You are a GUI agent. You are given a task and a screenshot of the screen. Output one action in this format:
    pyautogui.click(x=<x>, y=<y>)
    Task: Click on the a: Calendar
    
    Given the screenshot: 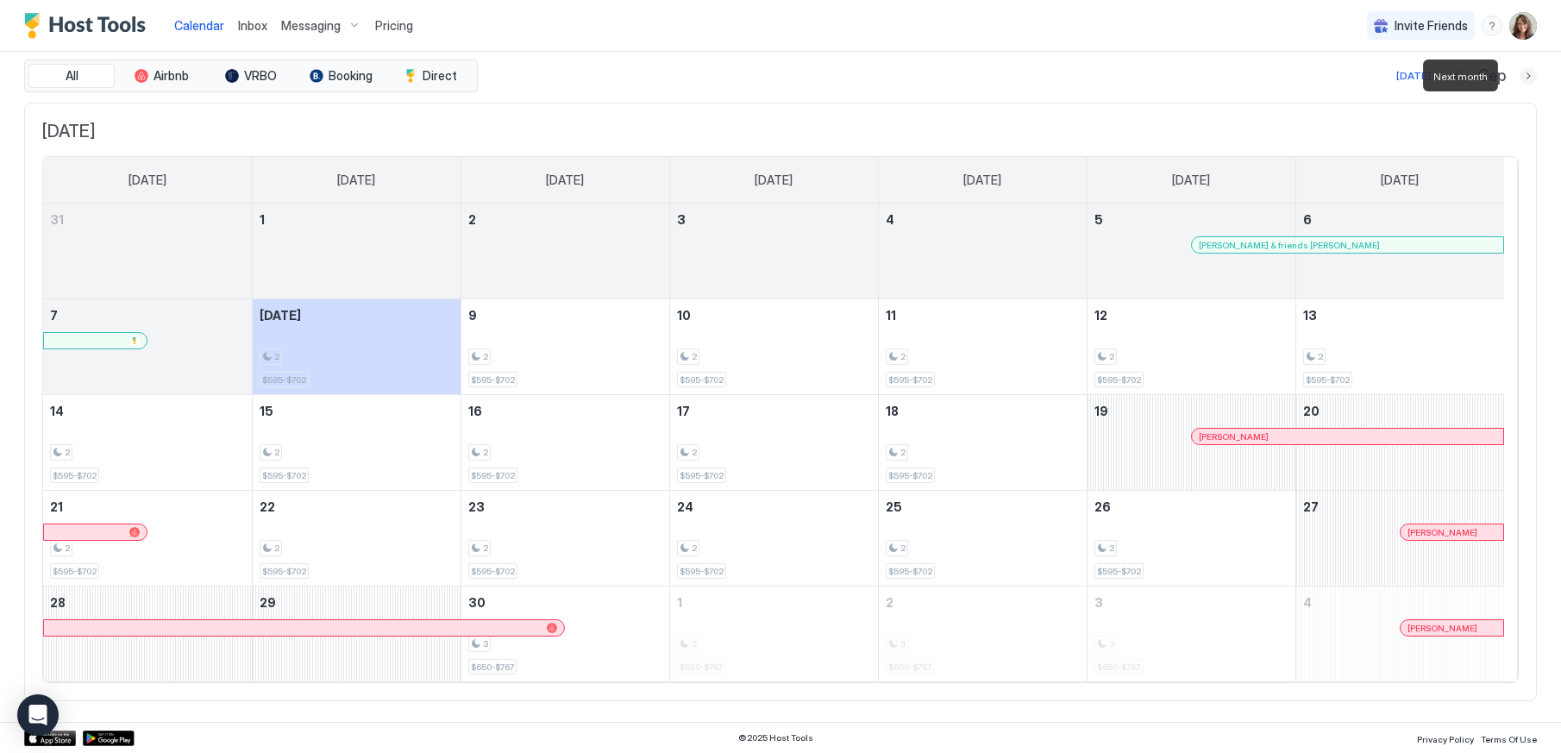 What is the action you would take?
    pyautogui.click(x=199, y=25)
    